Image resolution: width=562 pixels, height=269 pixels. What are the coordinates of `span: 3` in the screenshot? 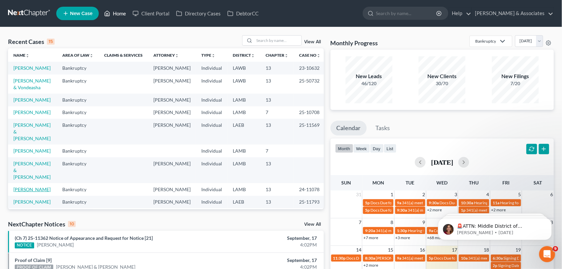 It's located at (456, 194).